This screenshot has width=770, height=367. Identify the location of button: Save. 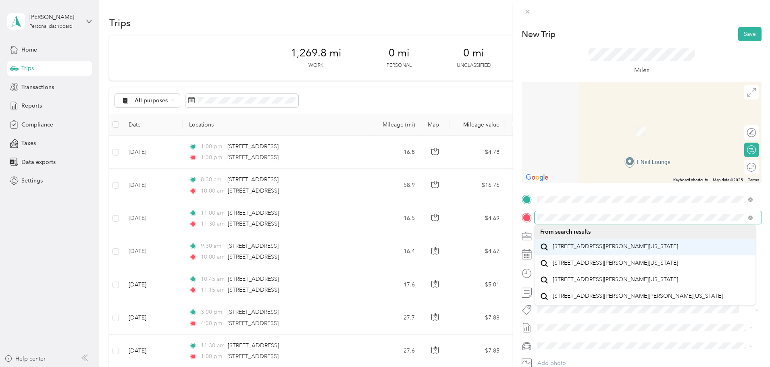
(750, 34).